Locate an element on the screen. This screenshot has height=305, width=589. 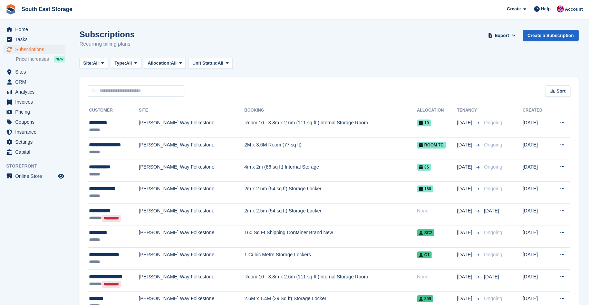
span: Analytics is located at coordinates (36, 92).